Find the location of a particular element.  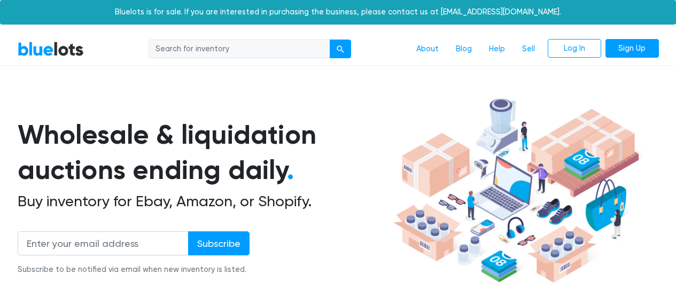

a: Sell is located at coordinates (529, 49).